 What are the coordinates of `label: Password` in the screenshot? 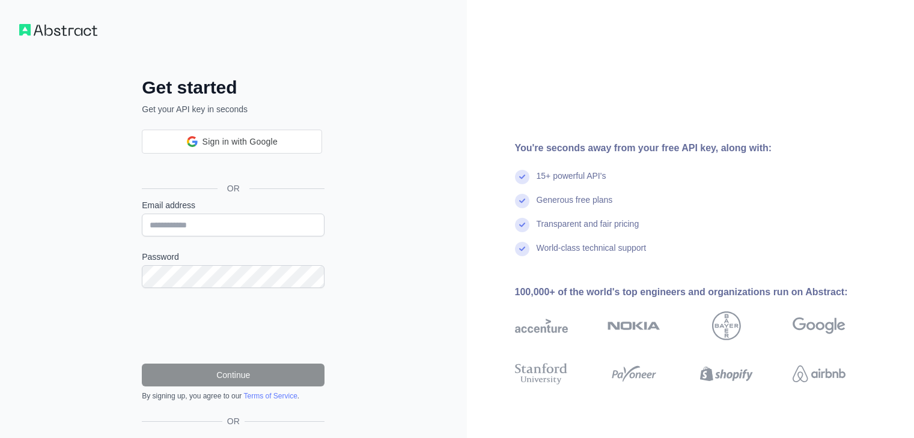 It's located at (233, 257).